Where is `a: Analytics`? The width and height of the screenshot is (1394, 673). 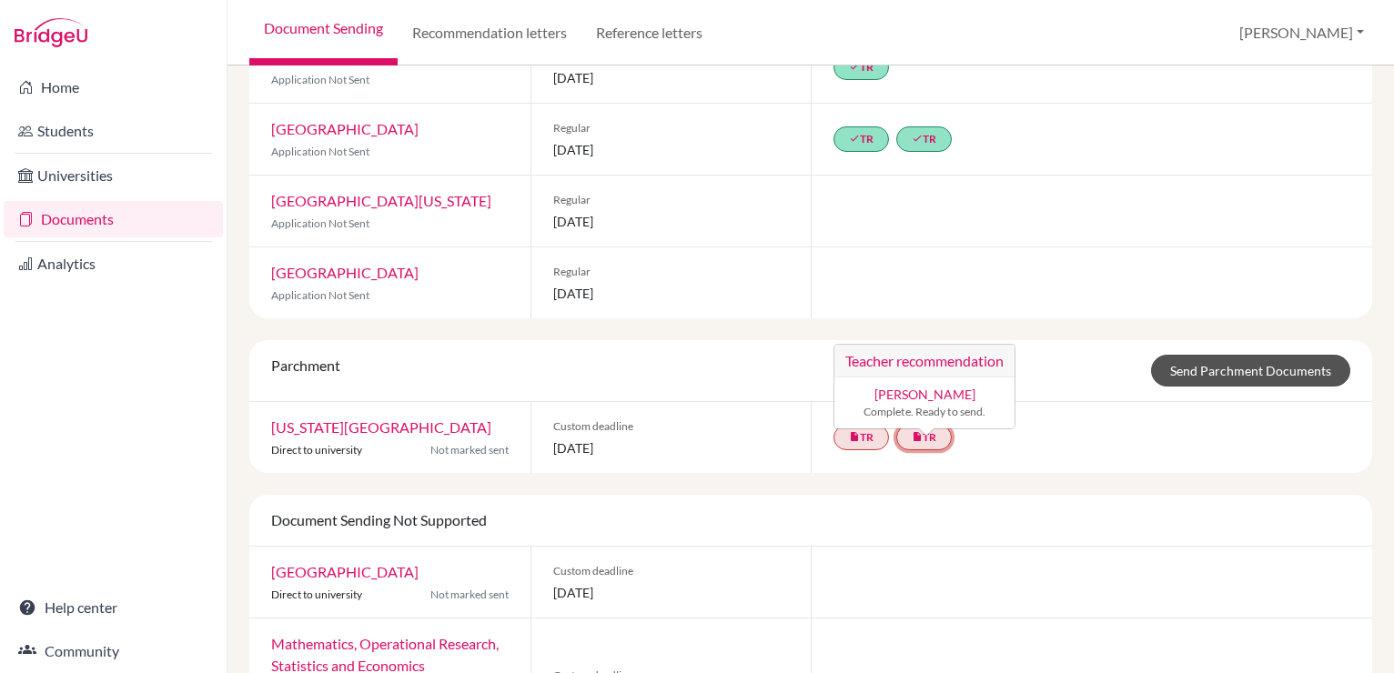
a: Analytics is located at coordinates (113, 264).